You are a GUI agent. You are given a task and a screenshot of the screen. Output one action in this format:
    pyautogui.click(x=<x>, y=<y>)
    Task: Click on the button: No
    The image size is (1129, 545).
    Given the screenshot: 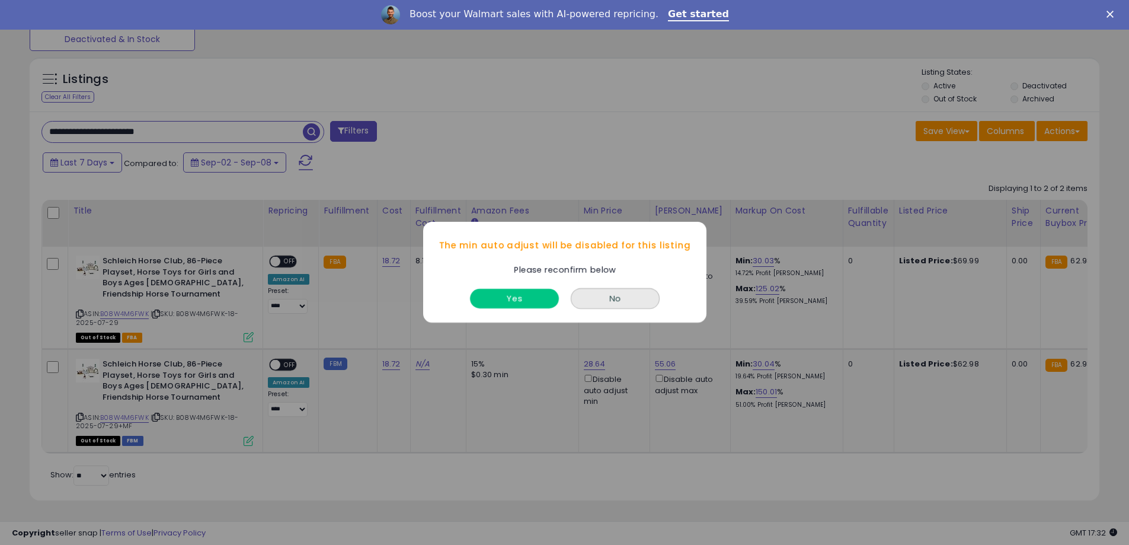 What is the action you would take?
    pyautogui.click(x=615, y=299)
    